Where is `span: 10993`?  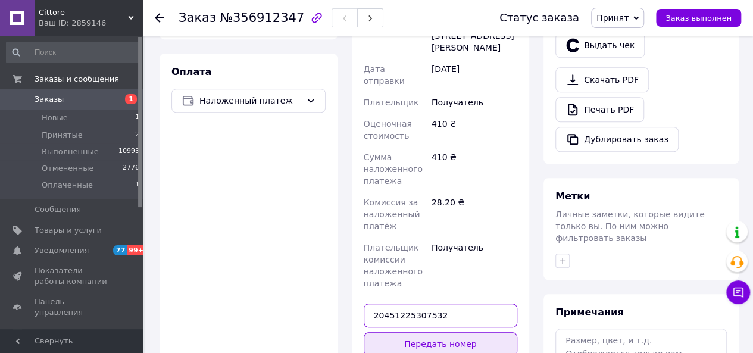 span: 10993 is located at coordinates (129, 152).